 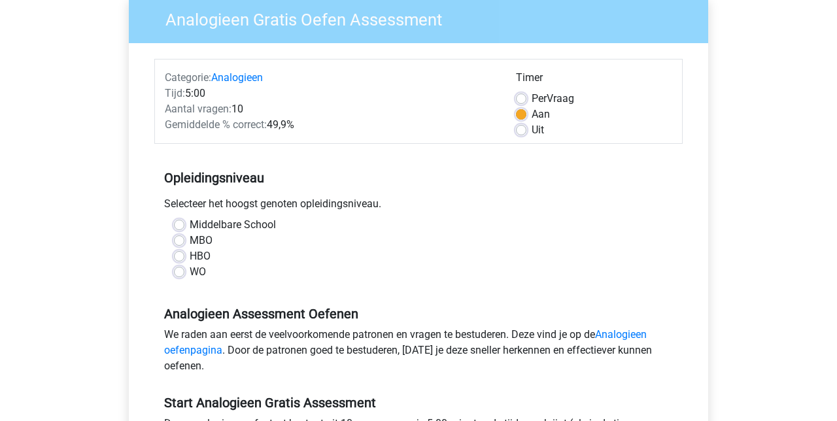 I want to click on span: Aantal vragen:, so click(x=198, y=108).